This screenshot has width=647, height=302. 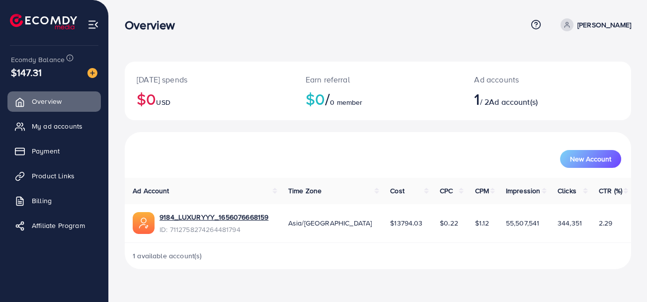 What do you see at coordinates (476, 99) in the screenshot?
I see `span: 1` at bounding box center [476, 99].